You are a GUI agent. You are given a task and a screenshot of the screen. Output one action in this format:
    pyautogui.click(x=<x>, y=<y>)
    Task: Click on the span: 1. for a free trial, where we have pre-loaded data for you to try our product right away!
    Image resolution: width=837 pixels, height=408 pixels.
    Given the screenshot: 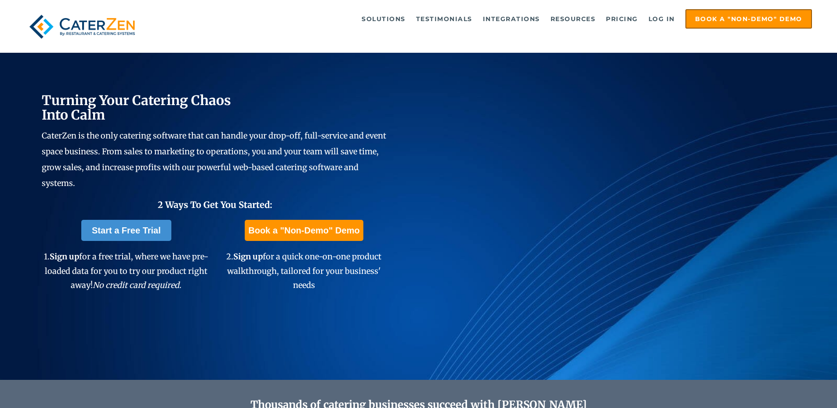 What is the action you would take?
    pyautogui.click(x=126, y=271)
    